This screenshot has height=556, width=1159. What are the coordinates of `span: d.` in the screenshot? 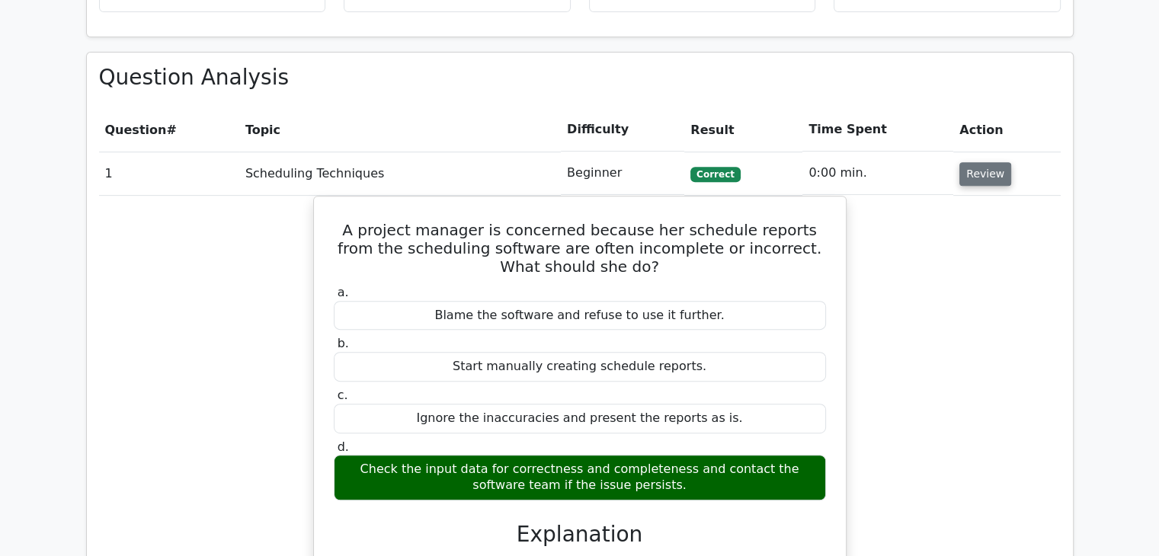 It's located at (343, 446).